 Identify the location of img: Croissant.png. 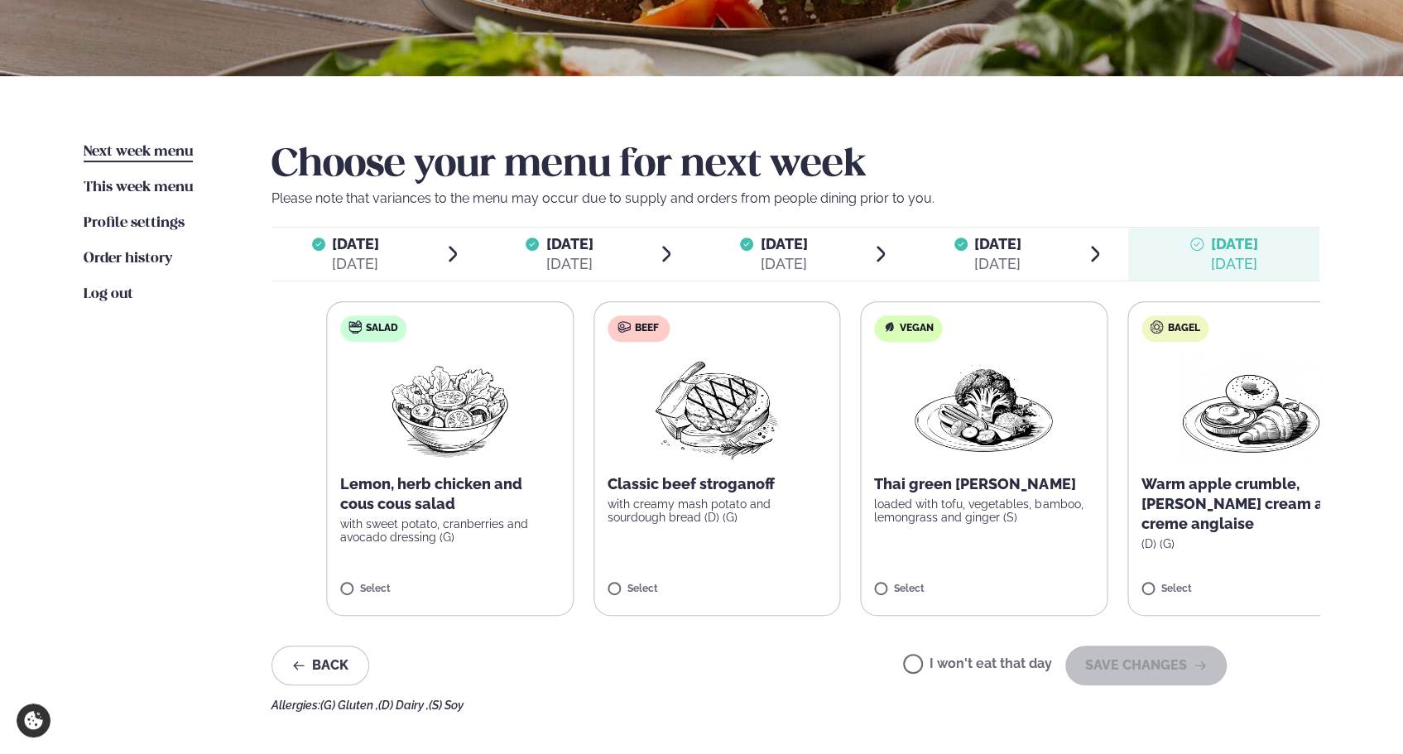
(1251, 408).